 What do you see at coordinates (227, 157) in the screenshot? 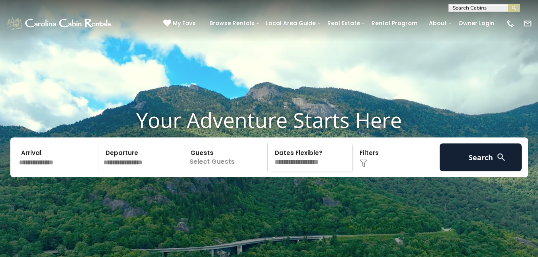
I see `p: Select Guests` at bounding box center [227, 157].